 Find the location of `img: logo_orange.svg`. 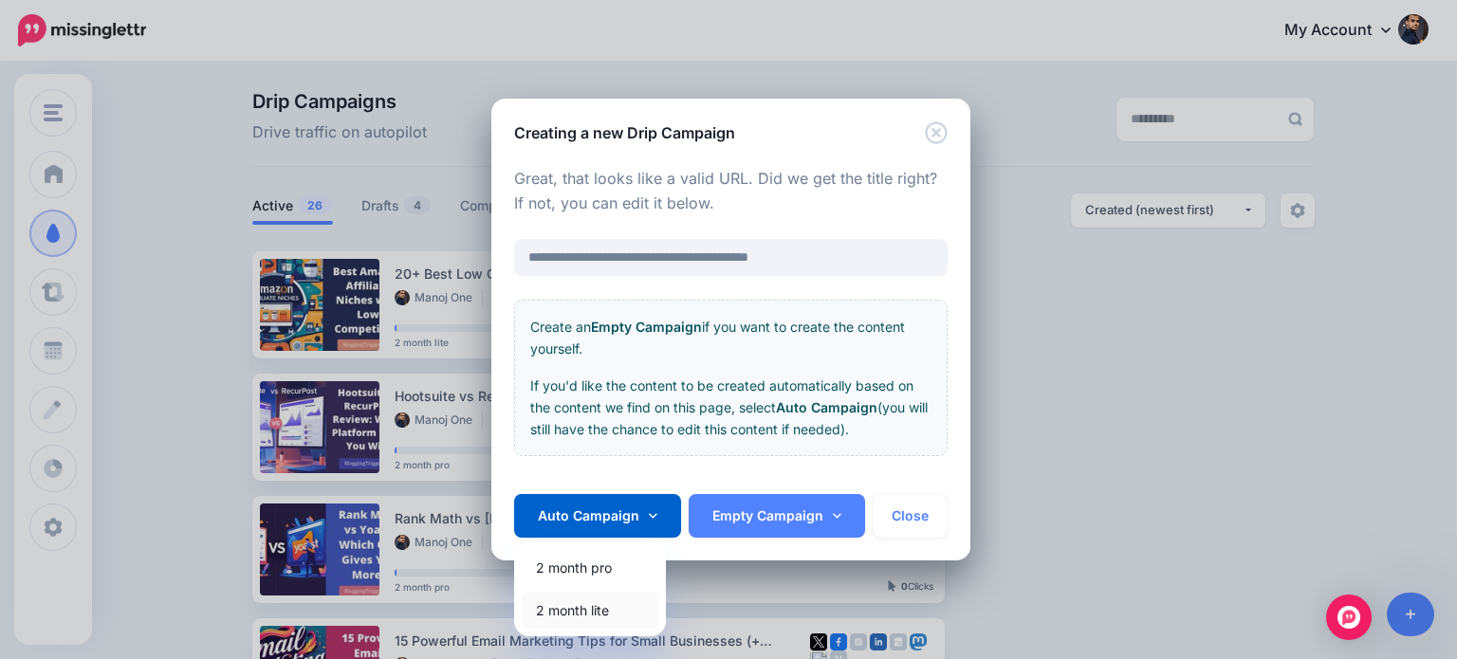

img: logo_orange.svg is located at coordinates (38, 38).